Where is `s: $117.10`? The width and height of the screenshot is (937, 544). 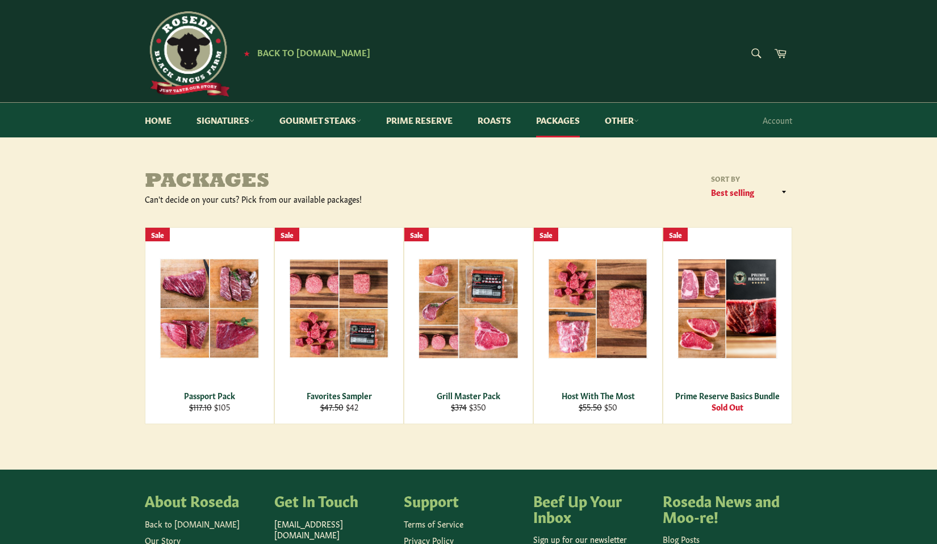
s: $117.10 is located at coordinates (201, 407).